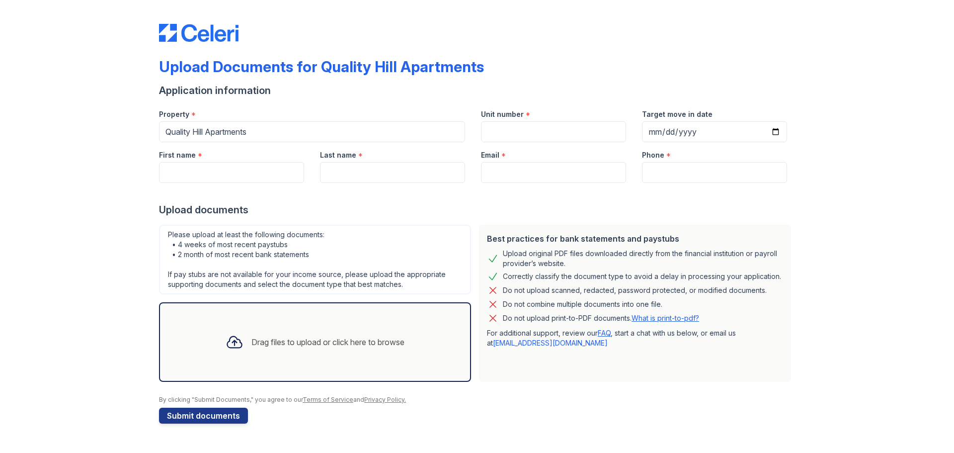  I want to click on div: Upload Documents for Quality Hill Apartments, so click(321, 67).